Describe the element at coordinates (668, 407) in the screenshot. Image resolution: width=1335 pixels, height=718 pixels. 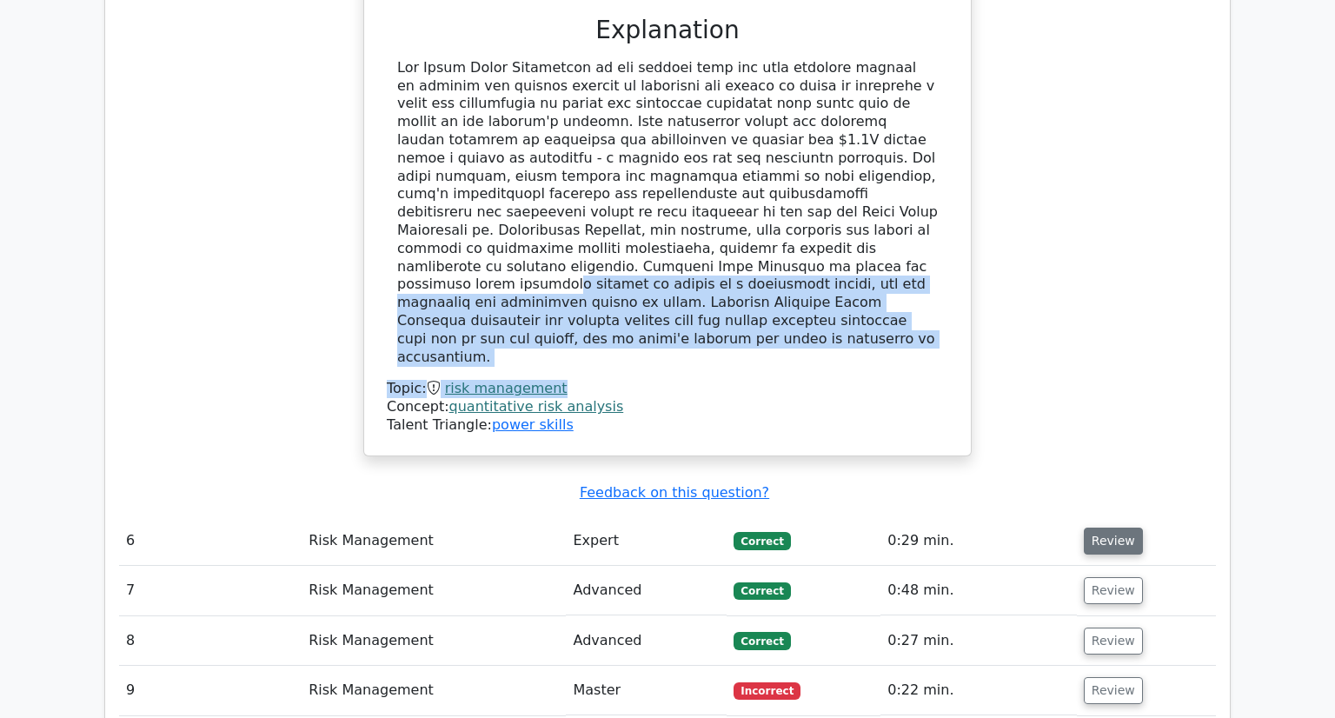
I see `div: Talent Triangle:` at that location.